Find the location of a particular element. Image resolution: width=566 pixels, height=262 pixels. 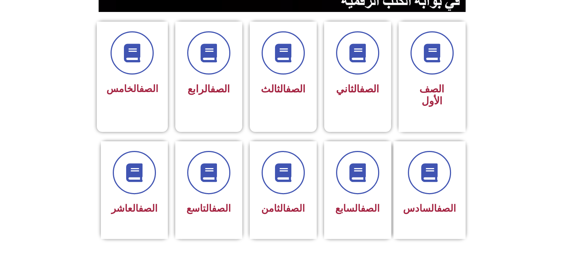

span: الثالث is located at coordinates (283, 89).